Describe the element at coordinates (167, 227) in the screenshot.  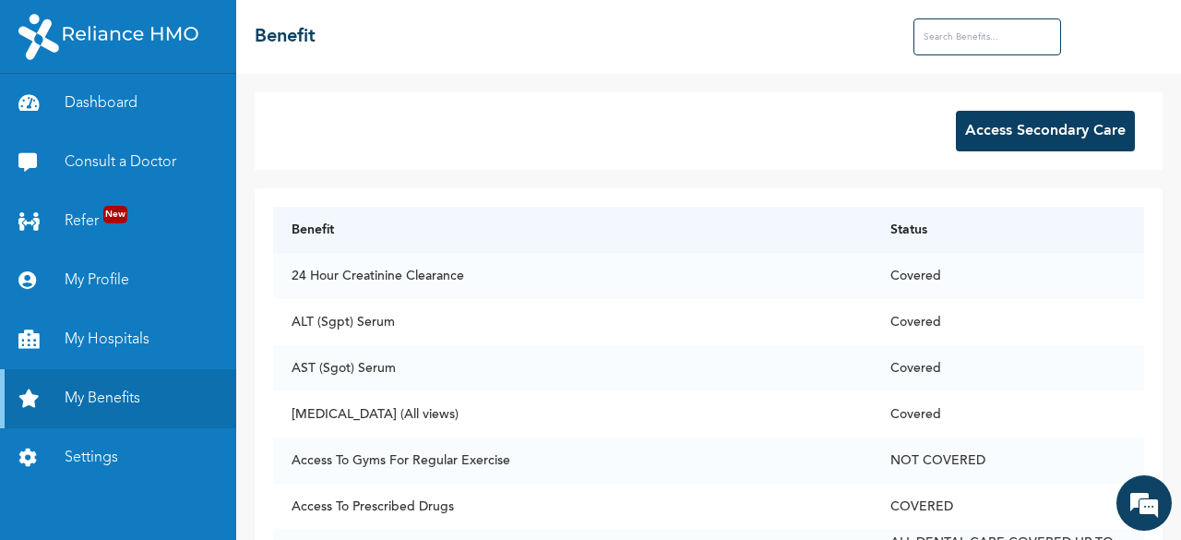
I see `span: I will transfer you to an agent now. Please stay on the line. An agent will typically respond wit...` at that location.